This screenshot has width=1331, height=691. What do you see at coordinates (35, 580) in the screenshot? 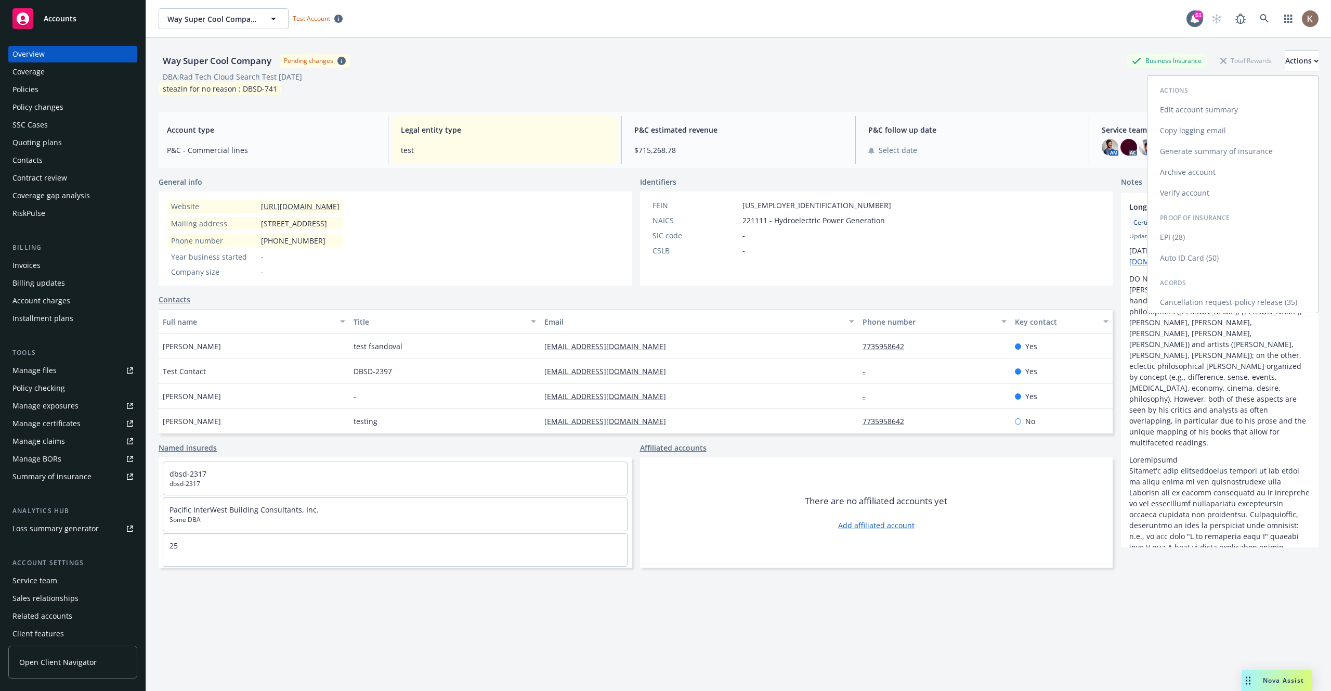
I see `div: Service team` at bounding box center [35, 580].